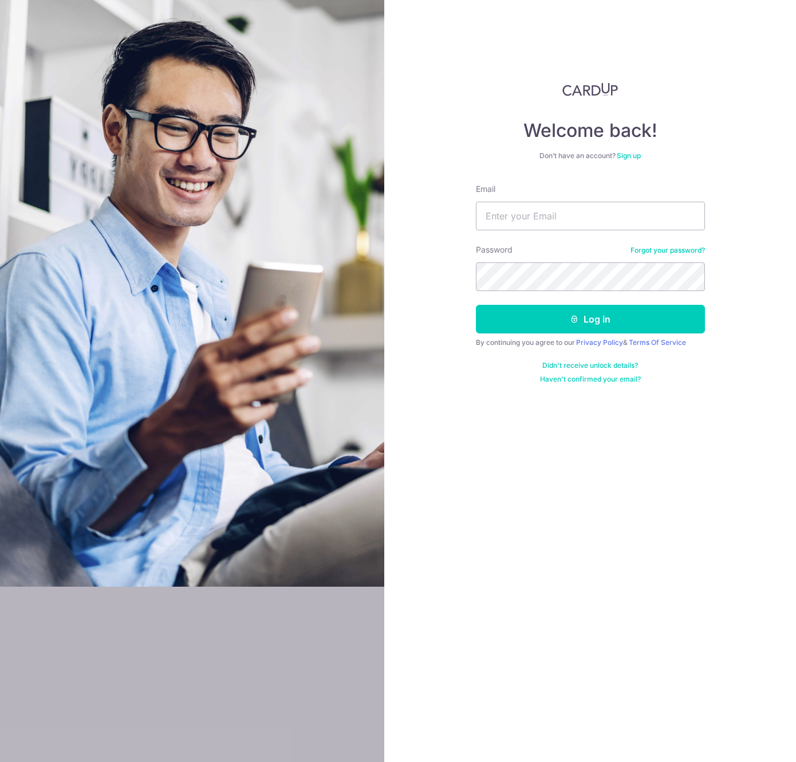  I want to click on a: Didn't receive unlock details?, so click(590, 365).